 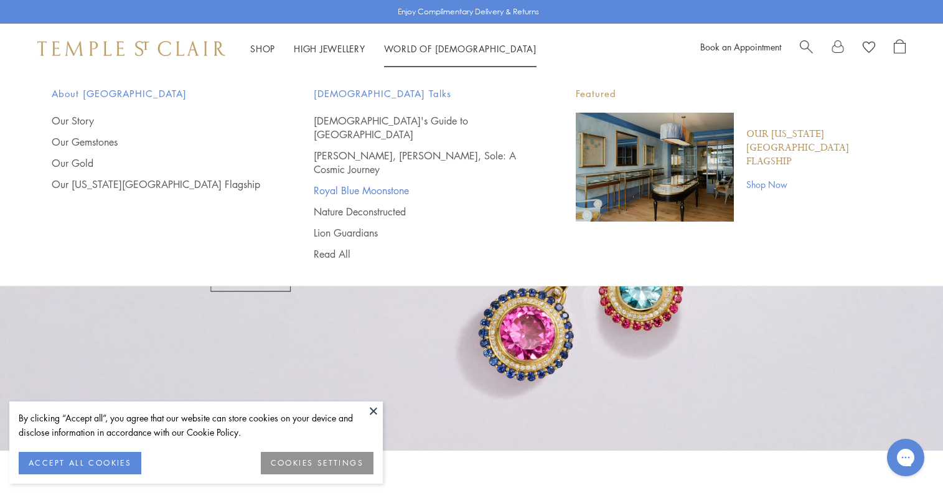 What do you see at coordinates (317, 463) in the screenshot?
I see `button: COOKIES SETTINGS` at bounding box center [317, 463].